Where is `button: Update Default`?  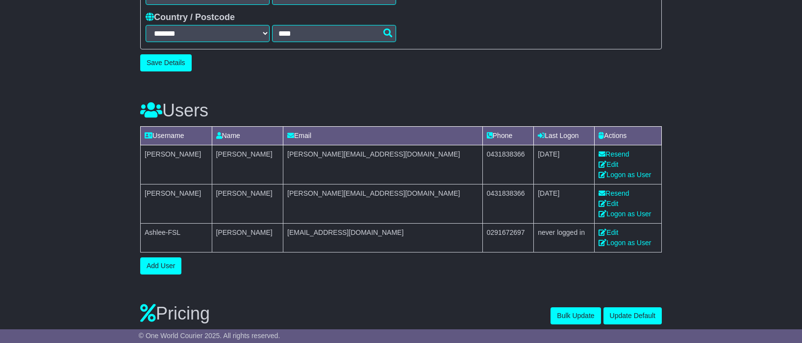
button: Update Default is located at coordinates (632, 316).